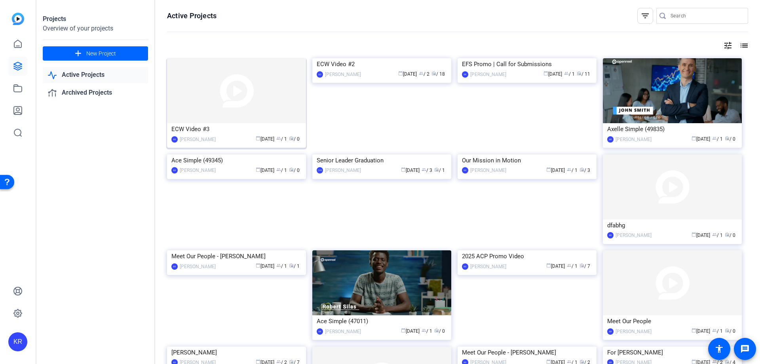  What do you see at coordinates (672, 129) in the screenshot?
I see `div: Axelle Simple (49835)` at bounding box center [672, 129].